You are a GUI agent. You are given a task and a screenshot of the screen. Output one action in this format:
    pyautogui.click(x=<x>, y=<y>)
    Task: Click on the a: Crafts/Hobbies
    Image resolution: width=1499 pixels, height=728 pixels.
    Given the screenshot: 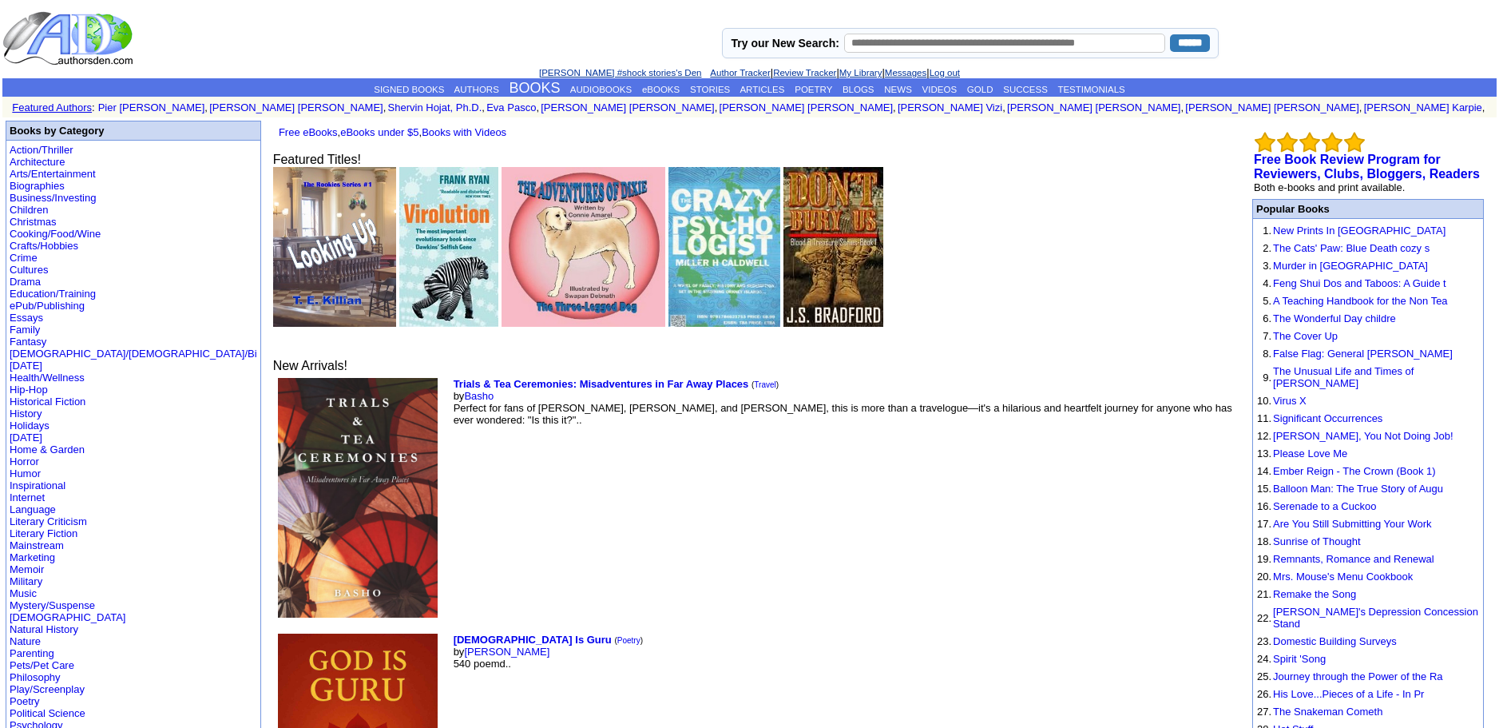 What is the action you would take?
    pyautogui.click(x=44, y=245)
    